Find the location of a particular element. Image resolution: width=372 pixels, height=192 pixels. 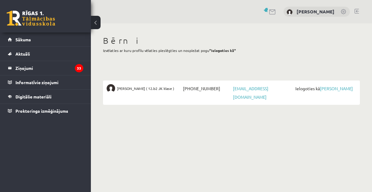

img: Sanda Liepiņa is located at coordinates (290, 12).